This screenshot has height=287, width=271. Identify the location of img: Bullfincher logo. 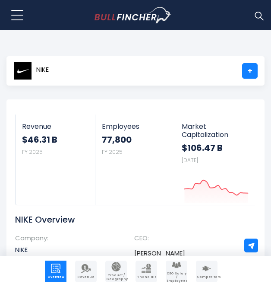
(133, 15).